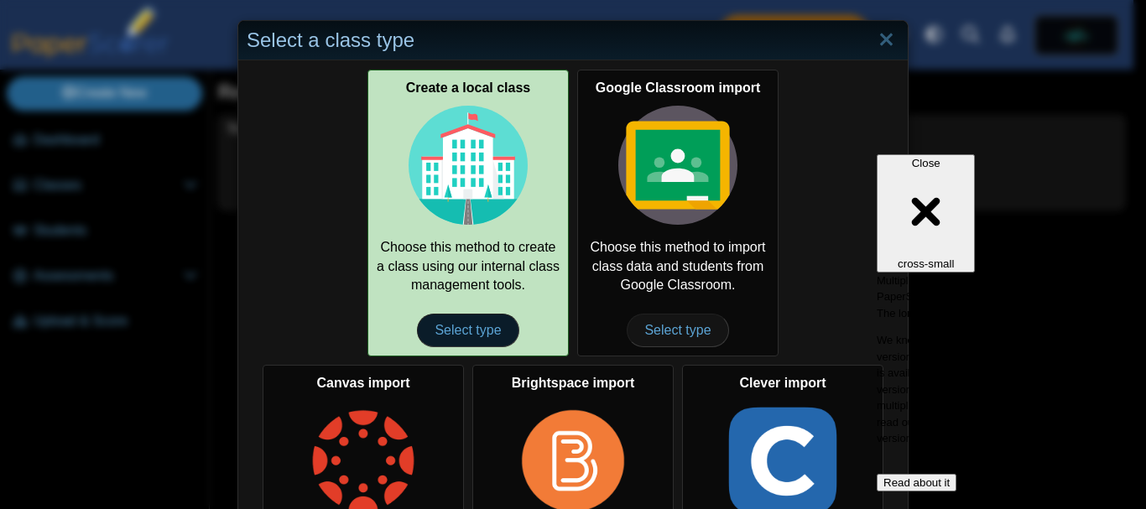 This screenshot has height=509, width=1146. Describe the element at coordinates (468, 87) in the screenshot. I see `b: Create a local class` at that location.